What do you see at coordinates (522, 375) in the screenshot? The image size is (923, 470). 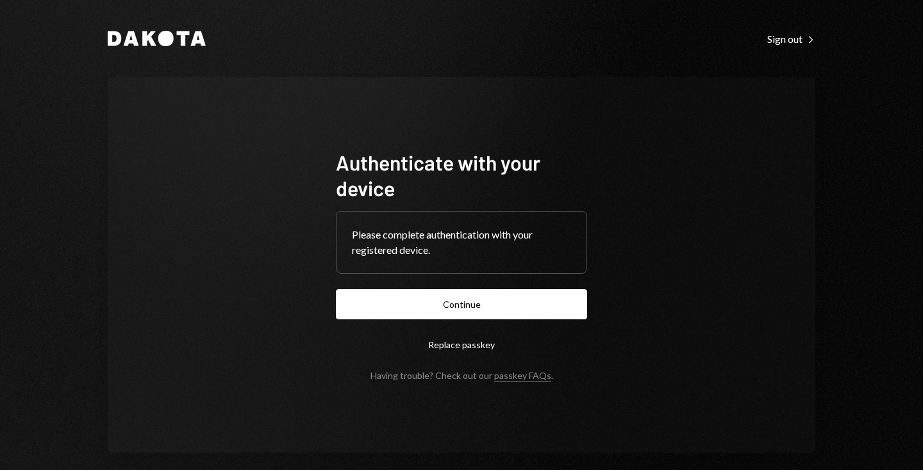 I see `a: passkey FAQs` at bounding box center [522, 375].